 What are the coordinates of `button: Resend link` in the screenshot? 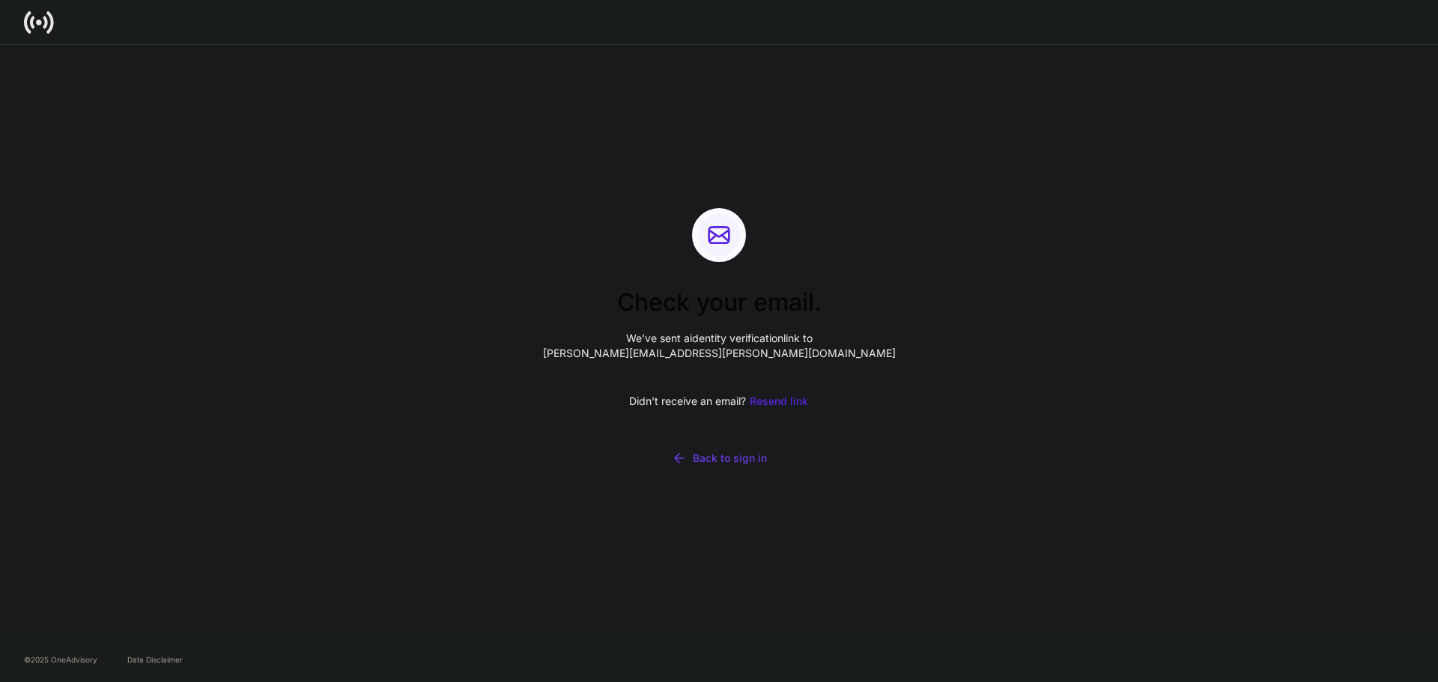 It's located at (779, 401).